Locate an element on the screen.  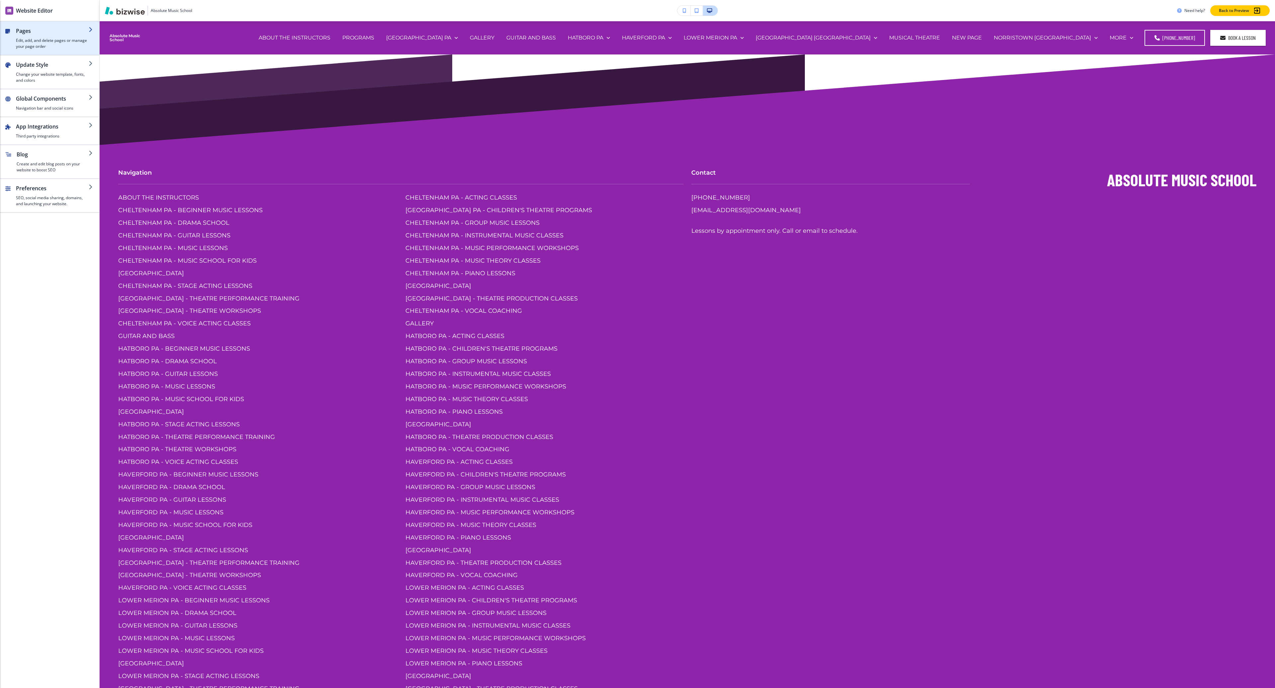
p: HAVERFORD PA - PIANO LESSONS is located at coordinates (458, 538).